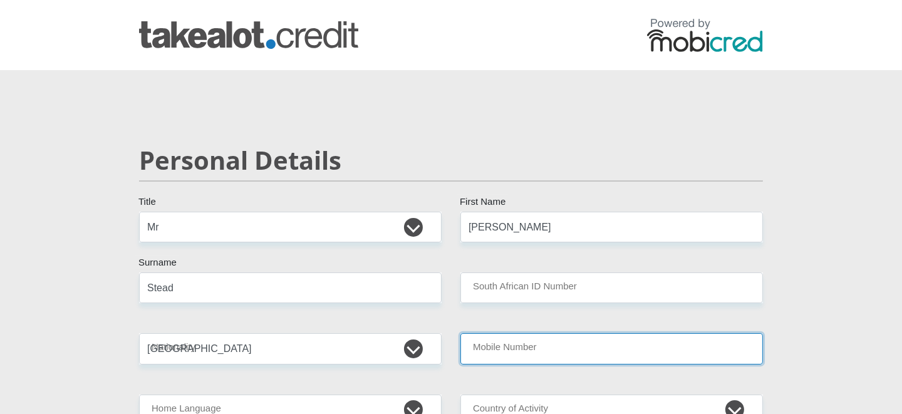 The height and width of the screenshot is (414, 902). I want to click on input: Surname, so click(290, 288).